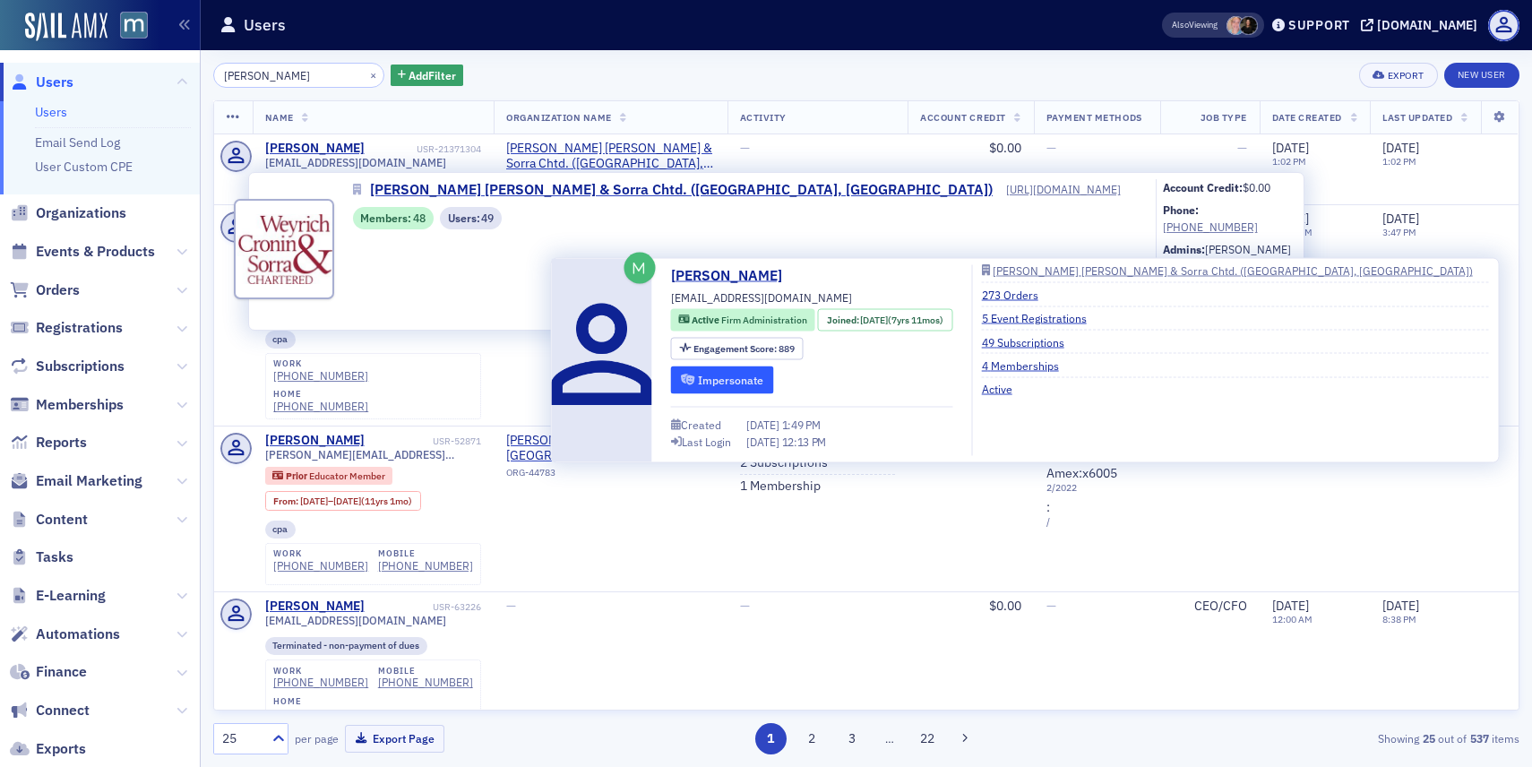 The height and width of the screenshot is (767, 1532). What do you see at coordinates (328, 475) in the screenshot?
I see `a: Prior Educator Member` at bounding box center [328, 475].